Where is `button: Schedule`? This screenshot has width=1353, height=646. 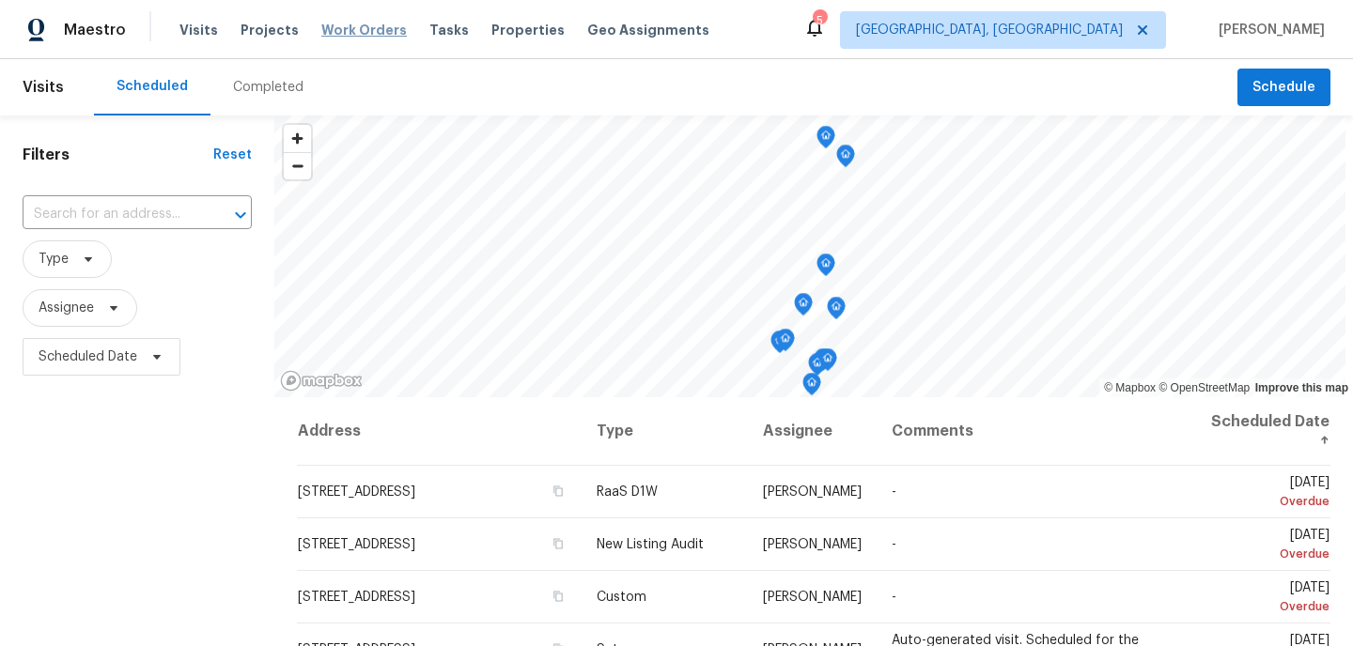 button: Schedule is located at coordinates (1283, 87).